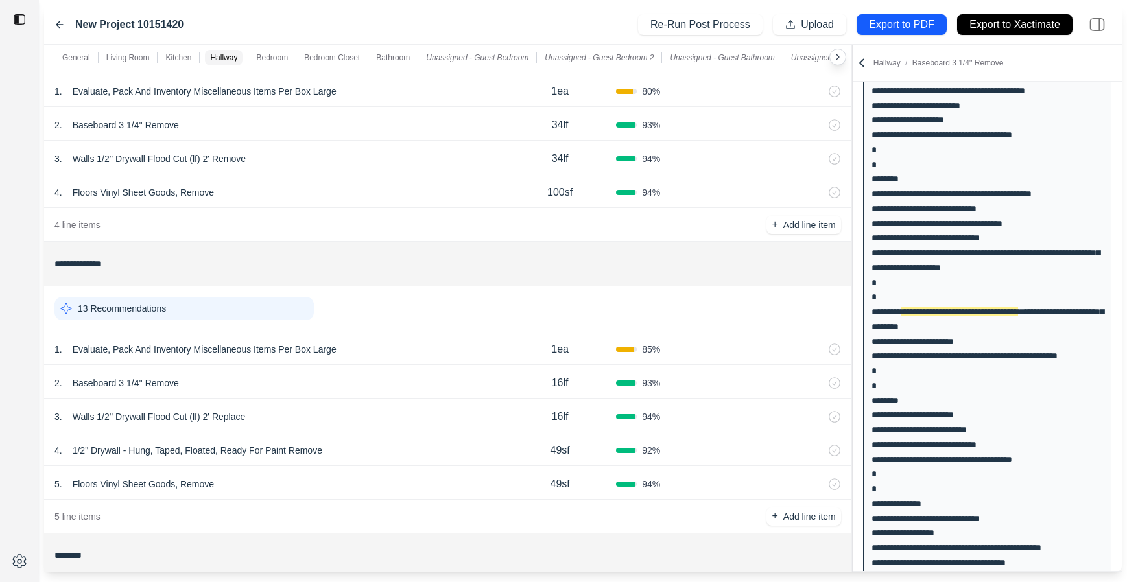 The width and height of the screenshot is (1127, 582). I want to click on p: Kitchen, so click(178, 58).